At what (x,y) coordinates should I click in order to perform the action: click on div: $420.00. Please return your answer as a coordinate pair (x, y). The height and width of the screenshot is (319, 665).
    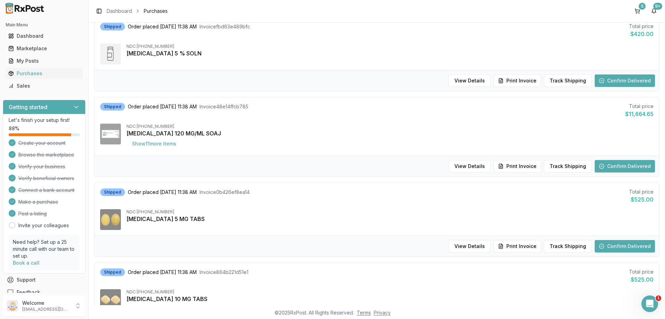
    Looking at the image, I should click on (641, 34).